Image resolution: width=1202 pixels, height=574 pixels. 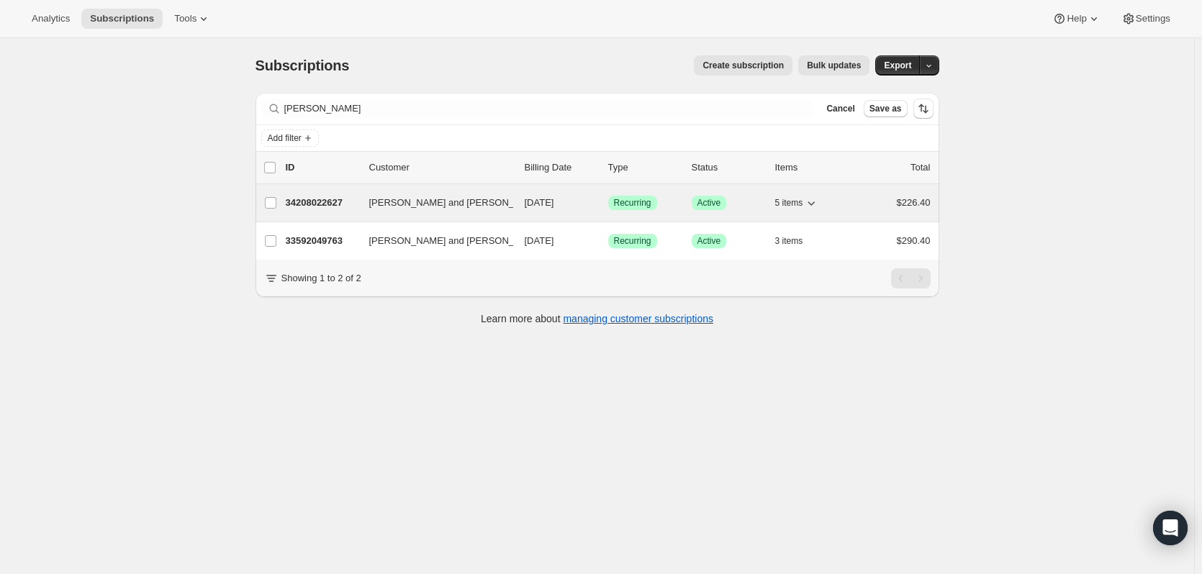 I want to click on p: Showing 1 to 2 of 2, so click(x=321, y=279).